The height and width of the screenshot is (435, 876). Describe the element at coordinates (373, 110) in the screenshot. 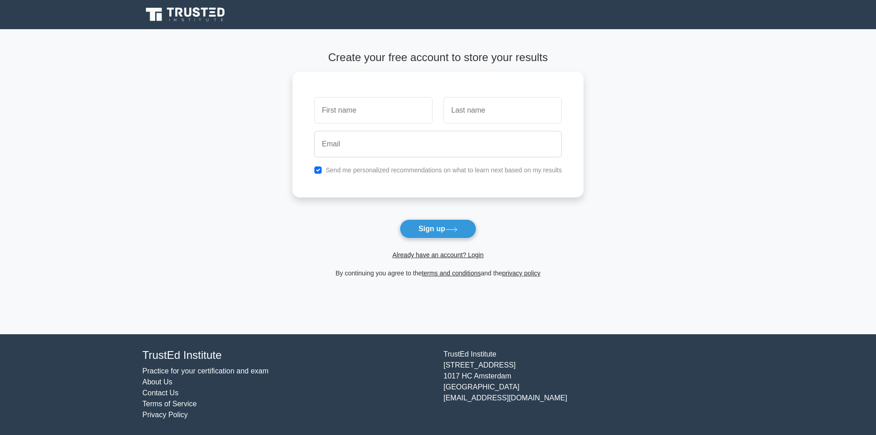

I see `input: First name` at that location.